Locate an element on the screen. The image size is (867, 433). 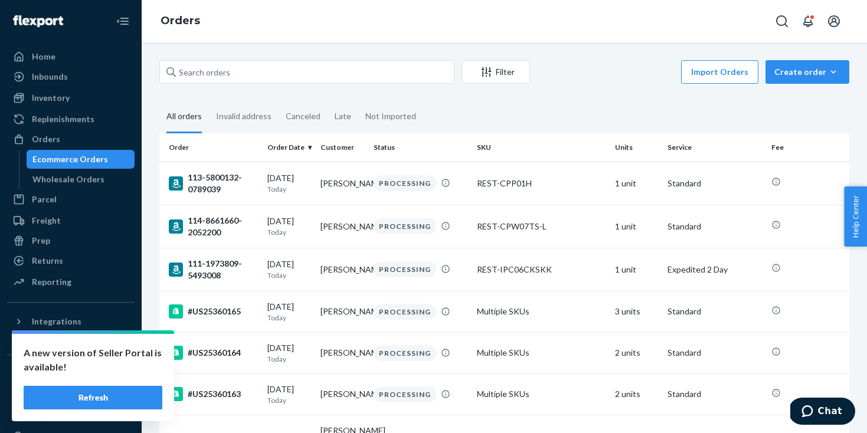
div: #US25360164 is located at coordinates (213, 353).